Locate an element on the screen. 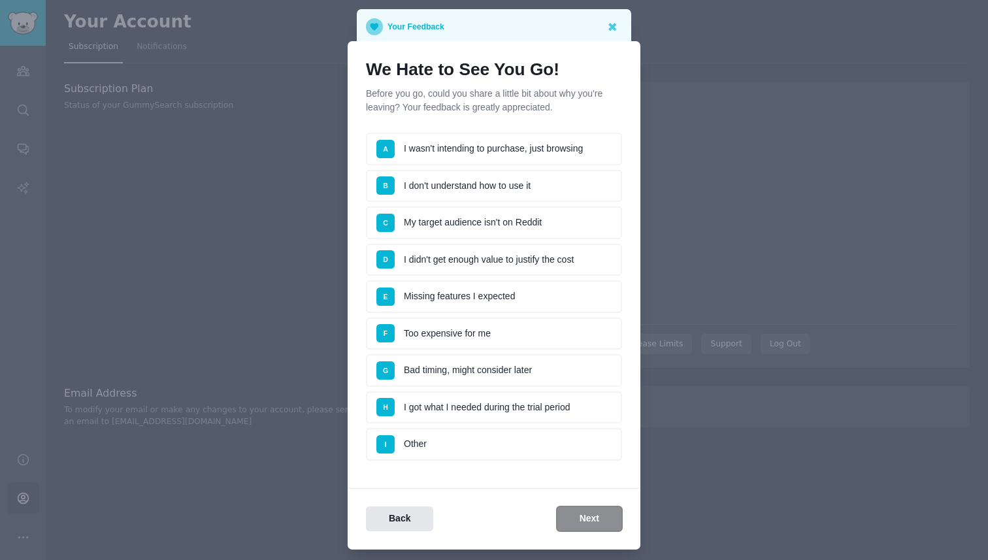  span: I is located at coordinates (385, 444).